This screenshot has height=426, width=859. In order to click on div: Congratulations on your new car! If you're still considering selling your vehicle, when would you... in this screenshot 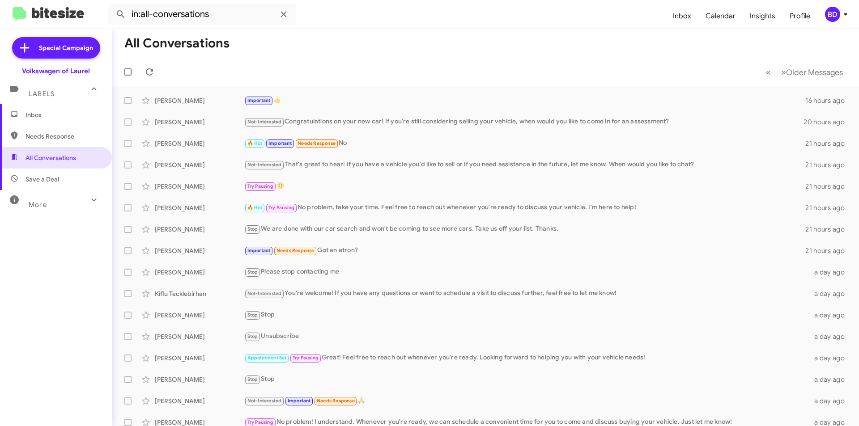, I will do `click(524, 122)`.